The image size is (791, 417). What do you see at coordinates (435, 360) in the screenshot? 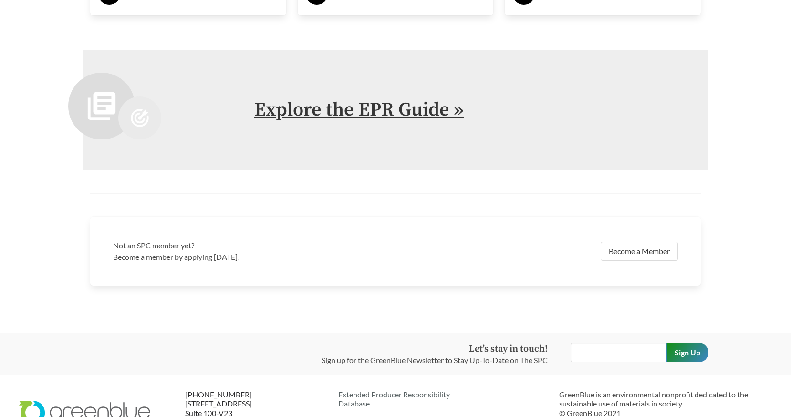
I see `p: Sign up for the GreenBlue Newsletter to Stay Up-To-Date on The SPC` at bounding box center [435, 360].